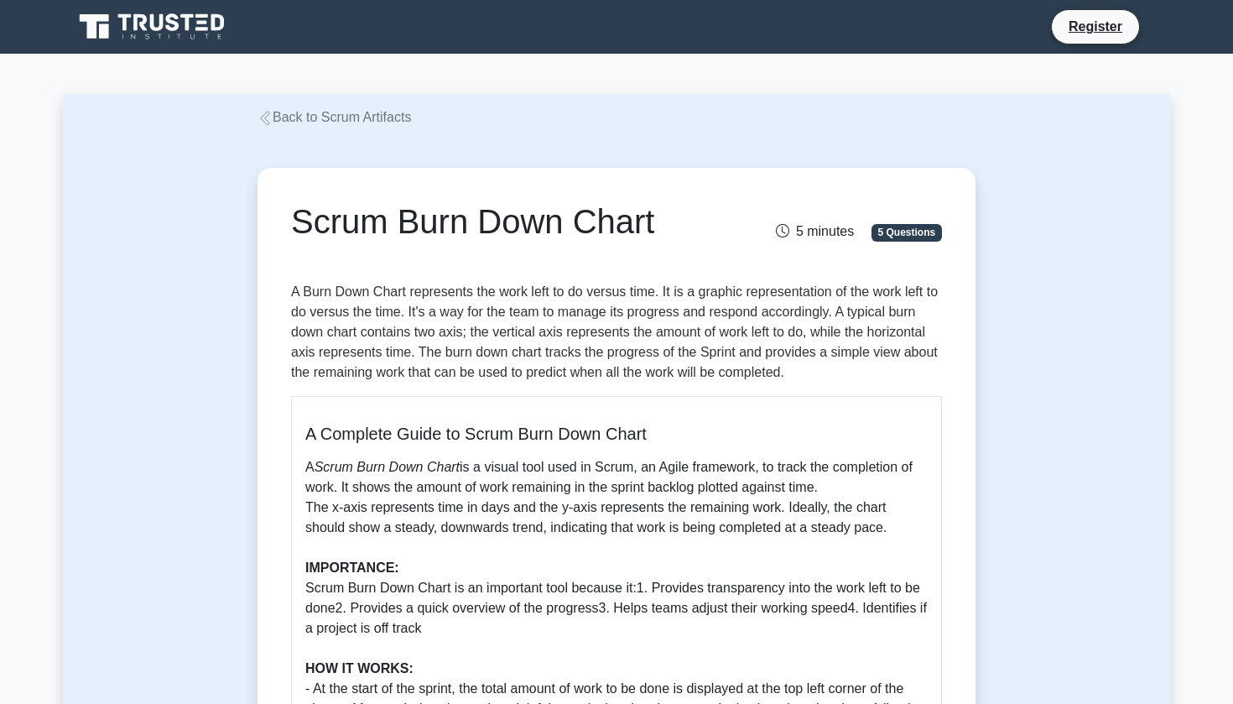 This screenshot has width=1233, height=704. I want to click on a: Register, so click(1095, 26).